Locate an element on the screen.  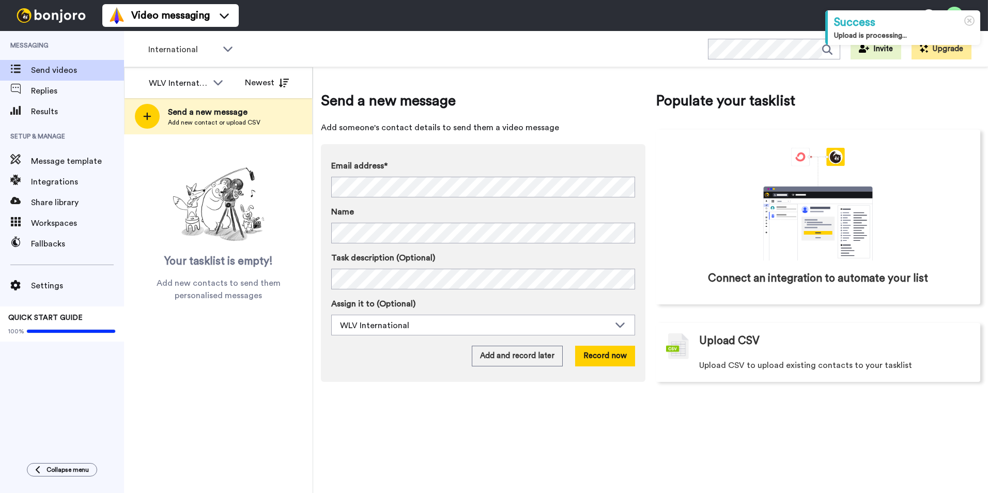
span: 100% is located at coordinates (16, 331).